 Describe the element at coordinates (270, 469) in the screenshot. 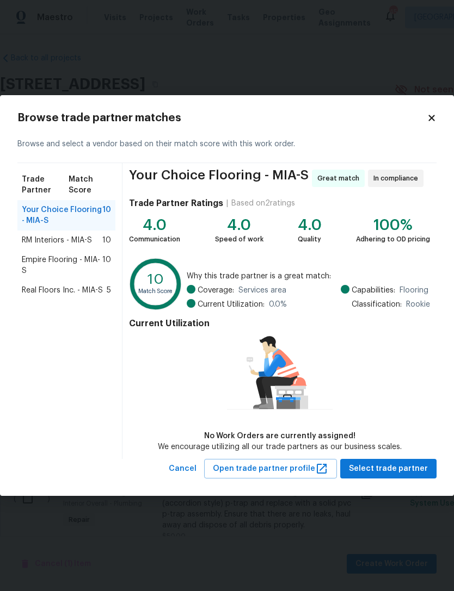

I see `button: Open trade partner profile` at that location.